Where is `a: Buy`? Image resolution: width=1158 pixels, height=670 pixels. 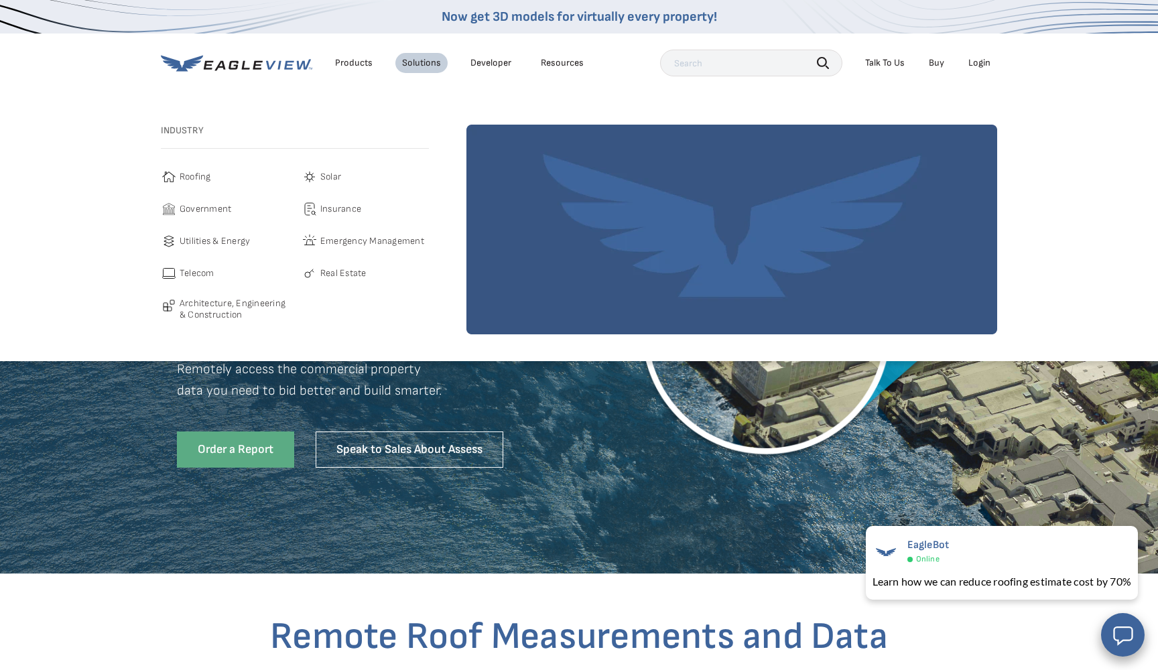
a: Buy is located at coordinates (936, 63).